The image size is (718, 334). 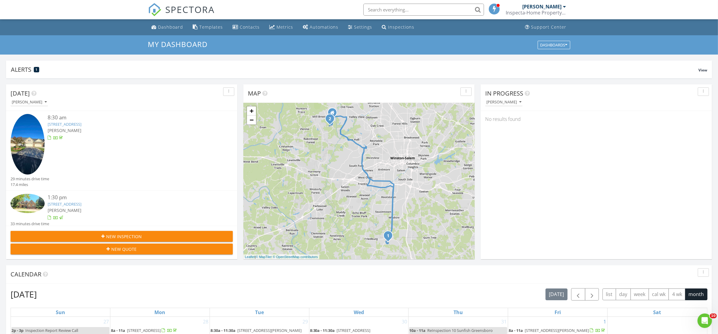 I want to click on span: Calendar, so click(x=26, y=274).